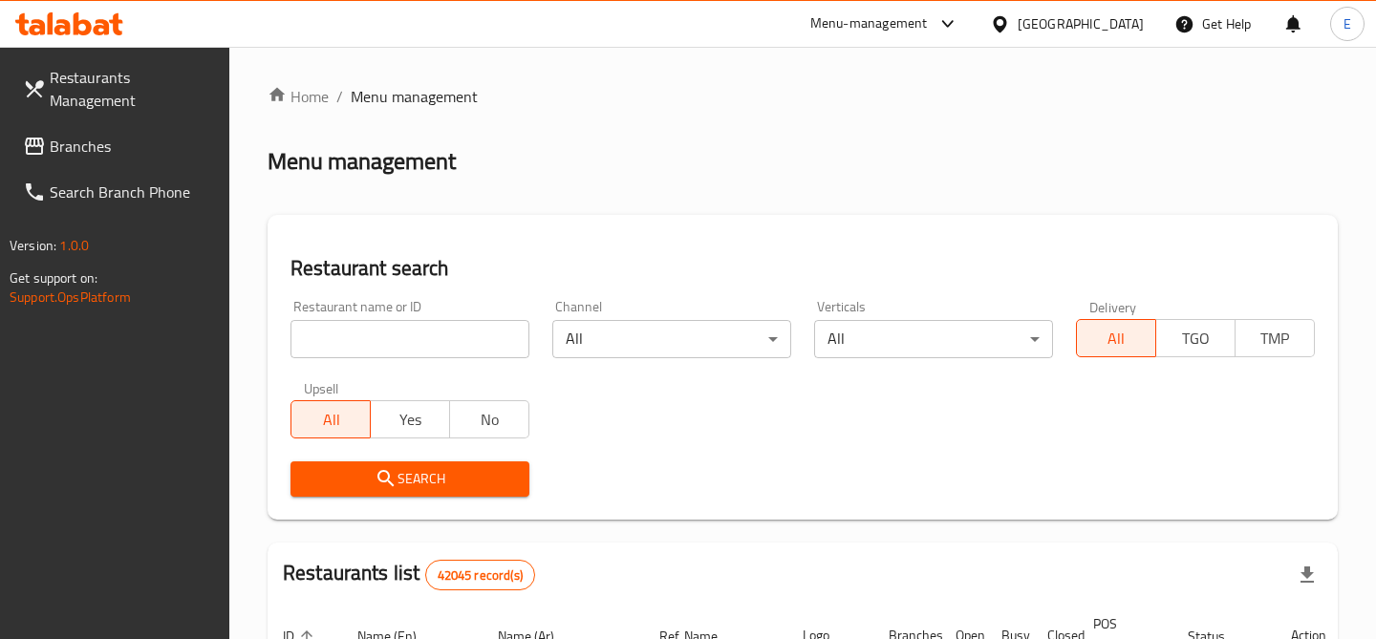 This screenshot has height=639, width=1376. Describe the element at coordinates (410, 479) in the screenshot. I see `span: Search` at that location.